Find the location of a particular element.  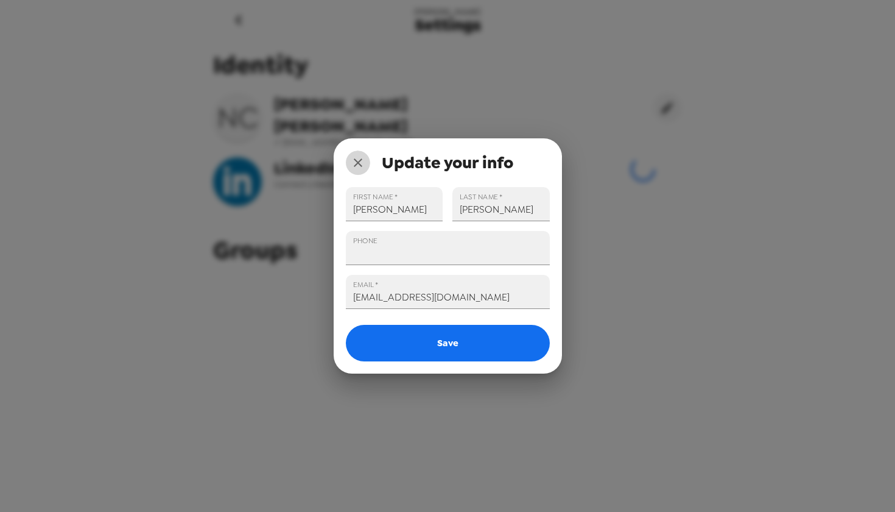

label: EMAIL is located at coordinates (365, 284).